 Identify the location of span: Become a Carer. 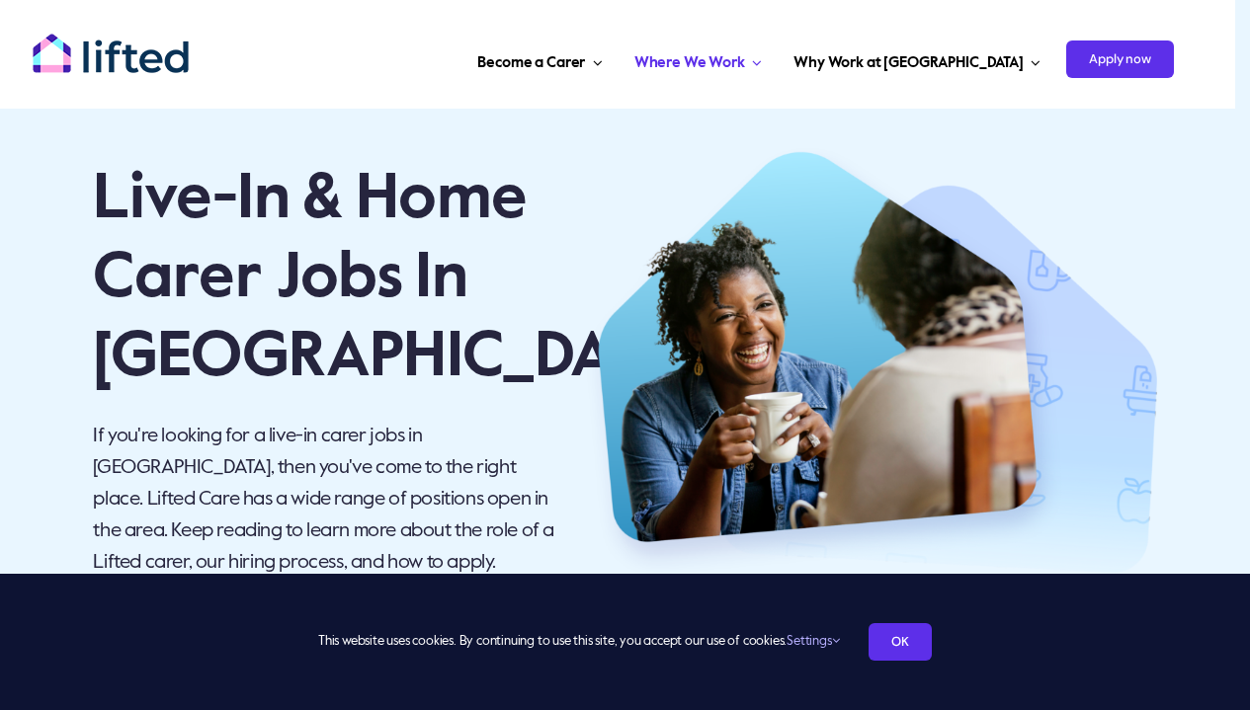
(531, 63).